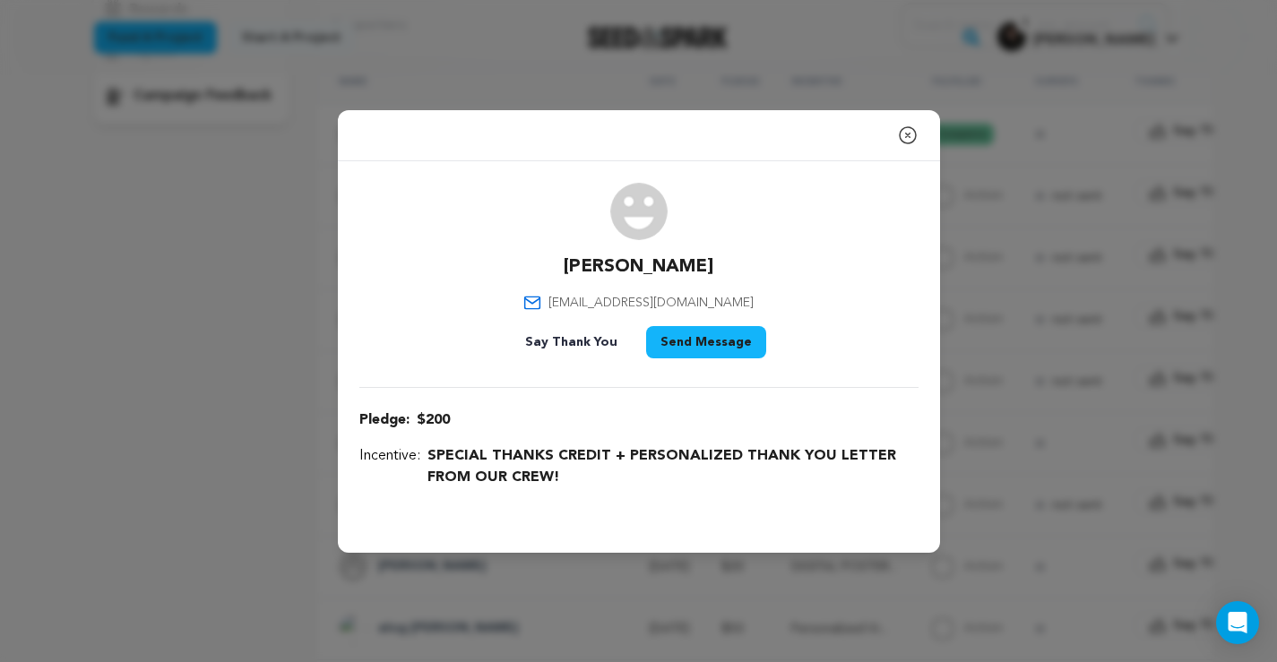 The image size is (1277, 662). I want to click on span: $200, so click(433, 420).